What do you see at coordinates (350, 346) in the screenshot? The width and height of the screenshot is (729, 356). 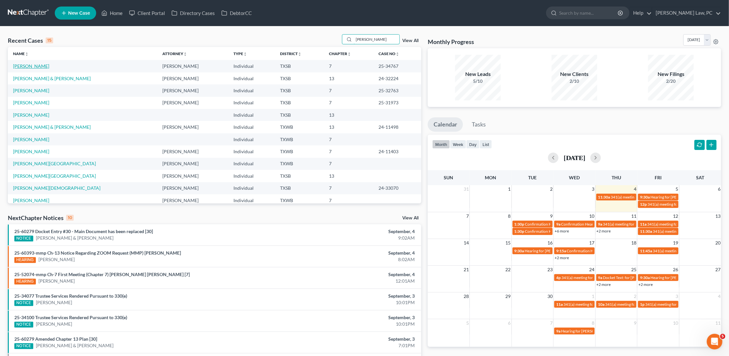 I see `div: 7:01PM` at bounding box center [350, 346].